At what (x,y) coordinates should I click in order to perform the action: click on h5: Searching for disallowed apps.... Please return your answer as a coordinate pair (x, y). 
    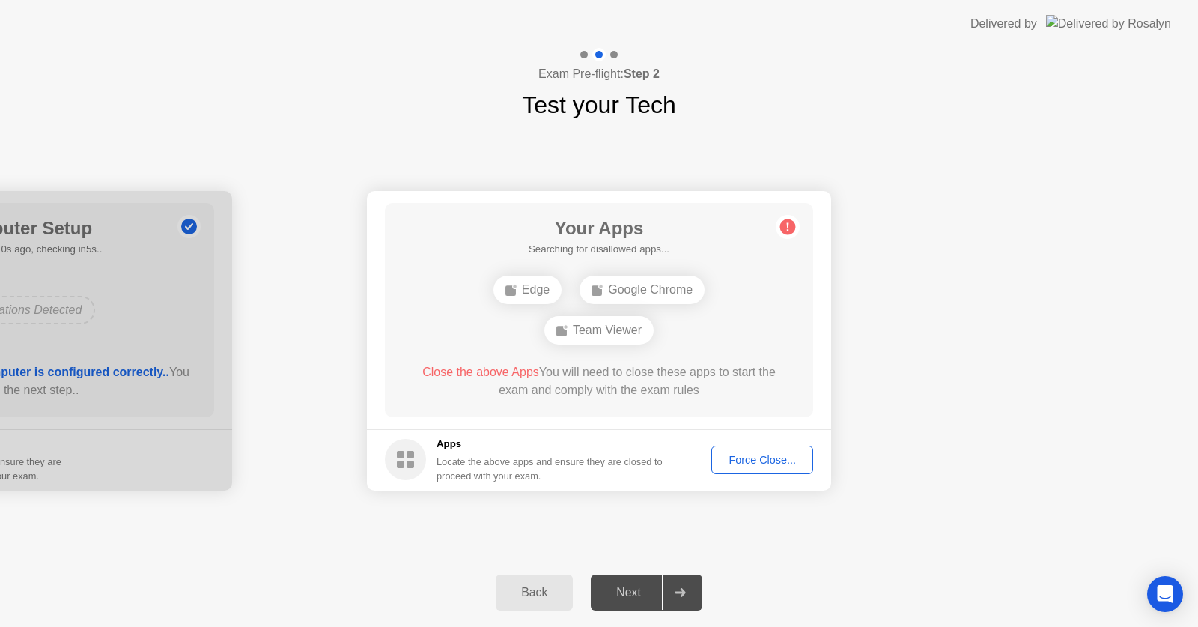
    Looking at the image, I should click on (599, 249).